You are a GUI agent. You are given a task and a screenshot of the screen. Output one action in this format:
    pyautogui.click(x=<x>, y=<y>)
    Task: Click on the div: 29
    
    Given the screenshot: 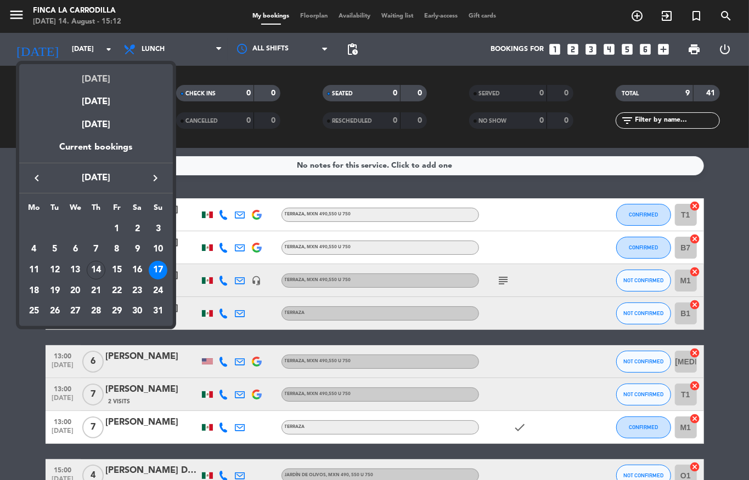 What is the action you would take?
    pyautogui.click(x=117, y=311)
    